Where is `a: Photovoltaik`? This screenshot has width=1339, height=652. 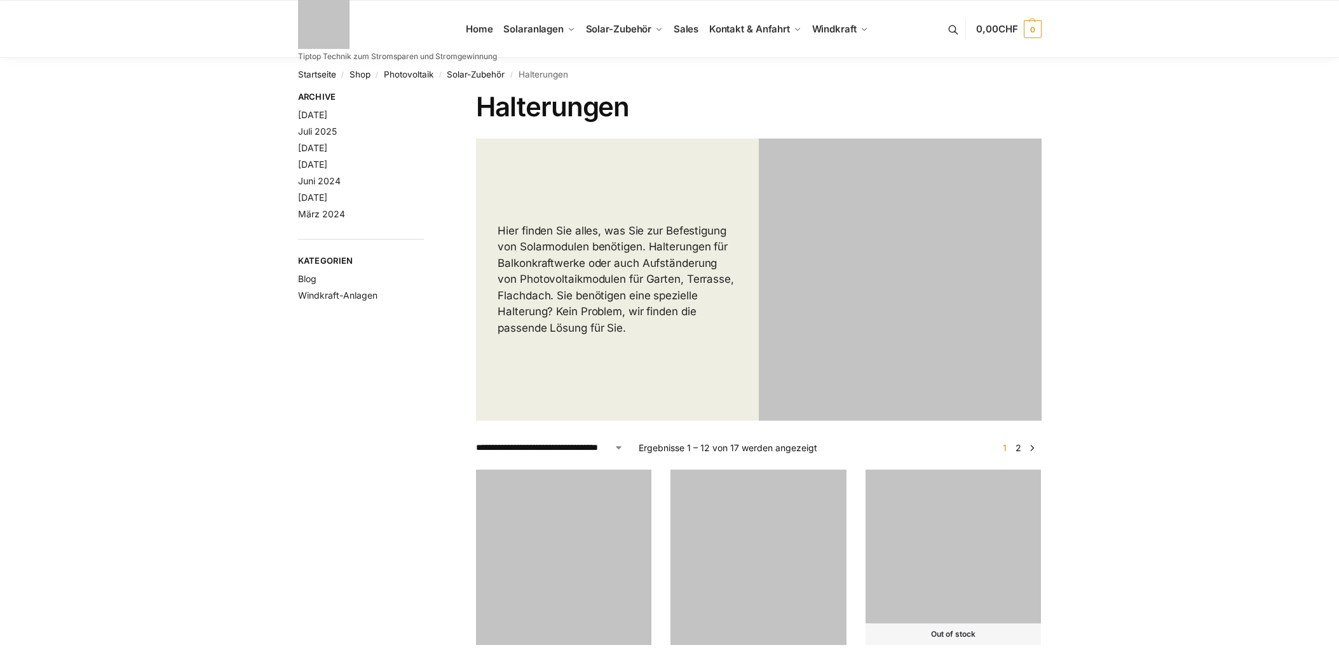 a: Photovoltaik is located at coordinates (409, 74).